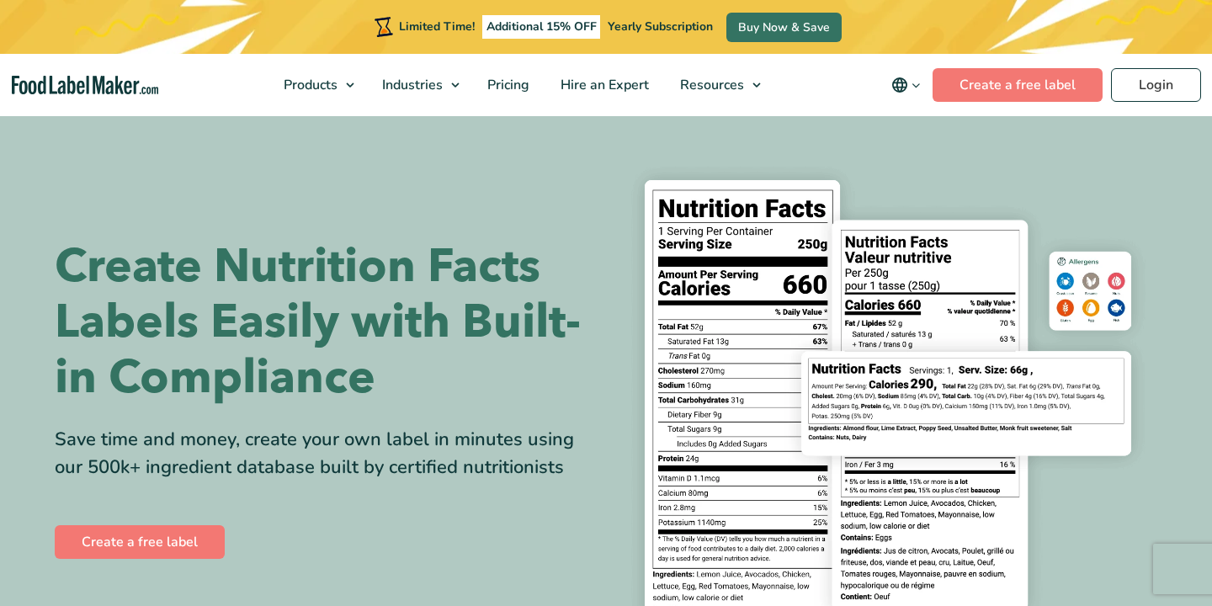  Describe the element at coordinates (315, 85) in the screenshot. I see `a: Products` at that location.